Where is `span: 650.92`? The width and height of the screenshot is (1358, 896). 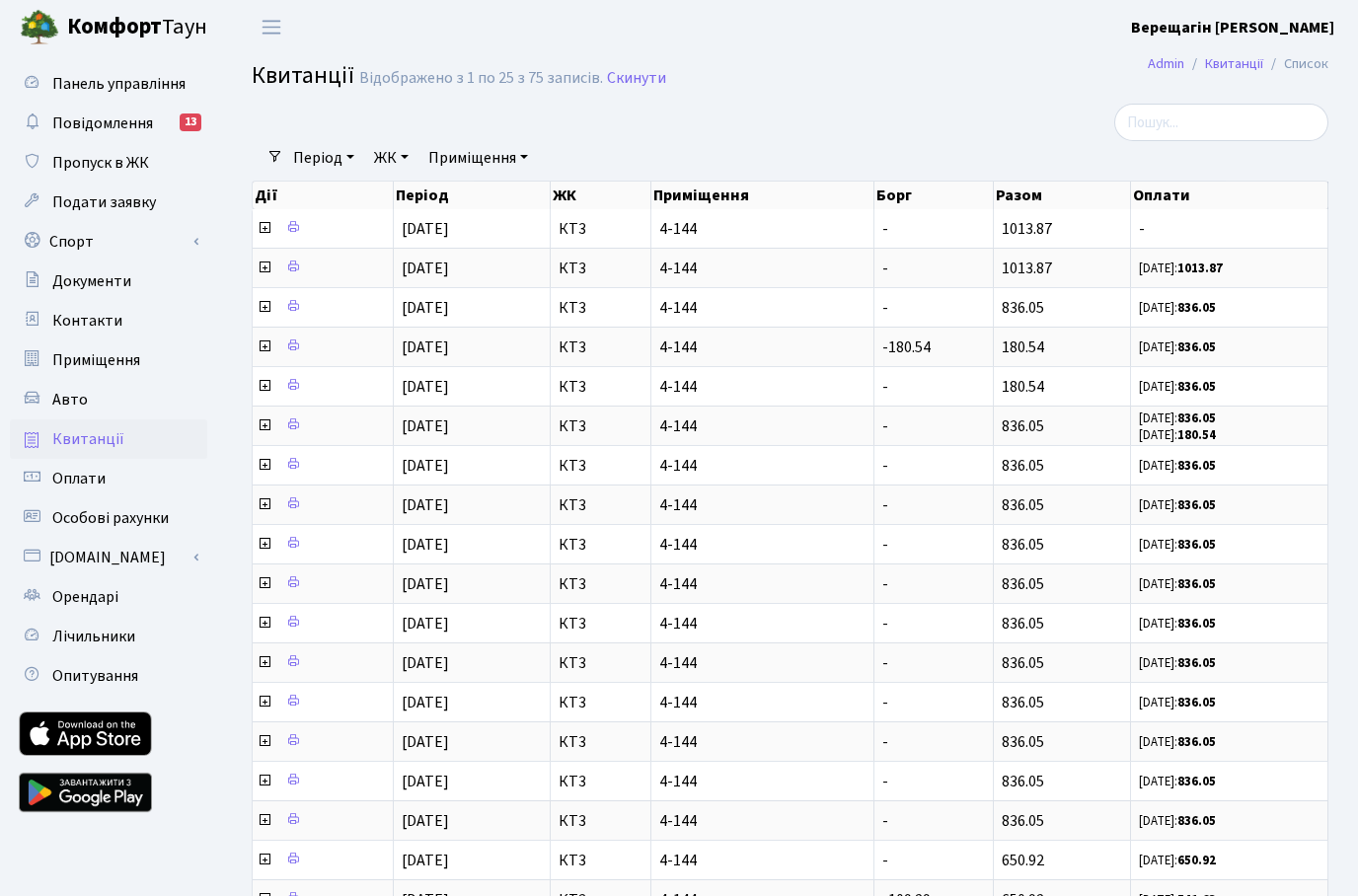 span: 650.92 is located at coordinates (1022, 860).